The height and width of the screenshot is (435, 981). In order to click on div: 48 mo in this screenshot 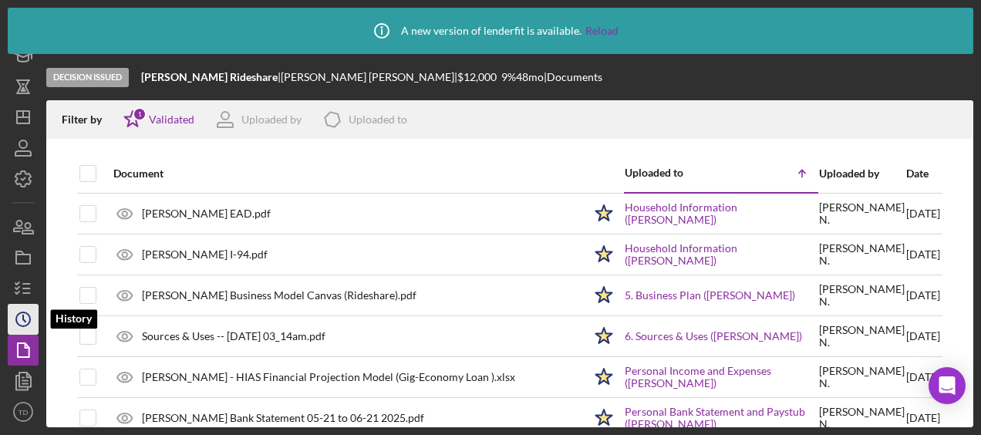, I will do `click(530, 77)`.